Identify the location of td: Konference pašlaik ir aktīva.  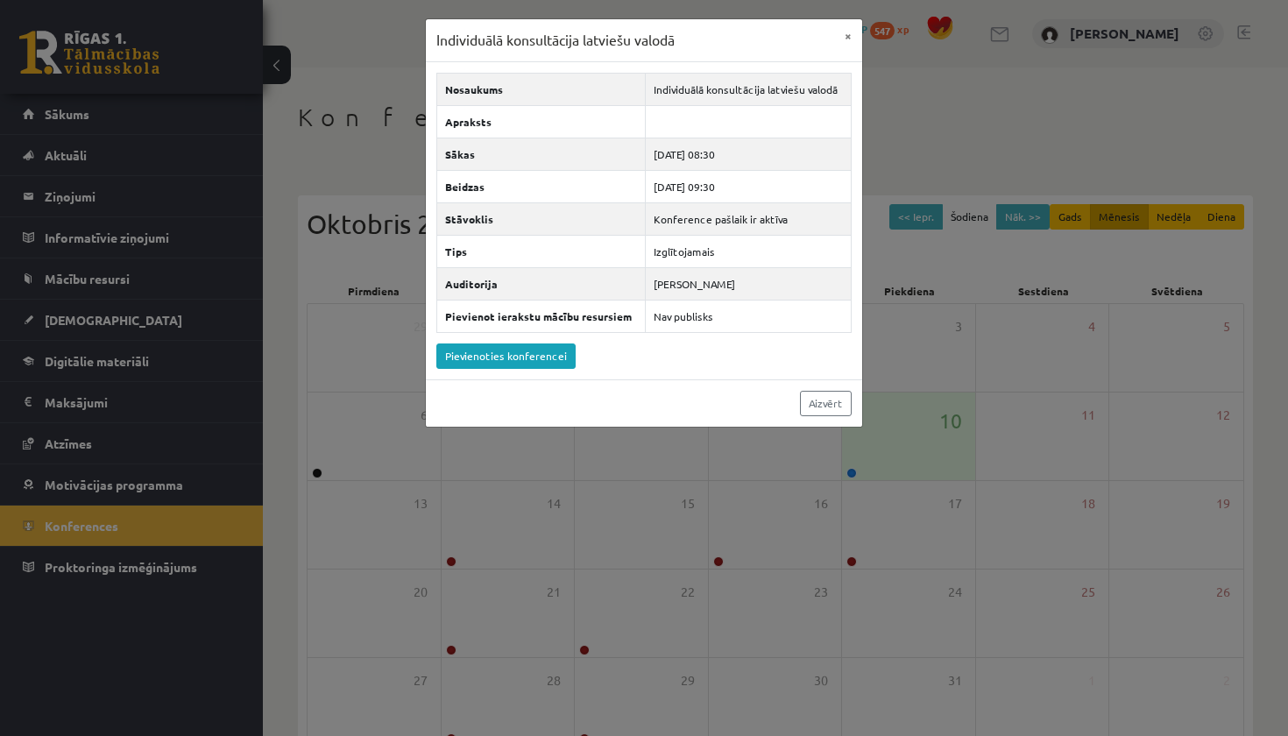
(748, 218).